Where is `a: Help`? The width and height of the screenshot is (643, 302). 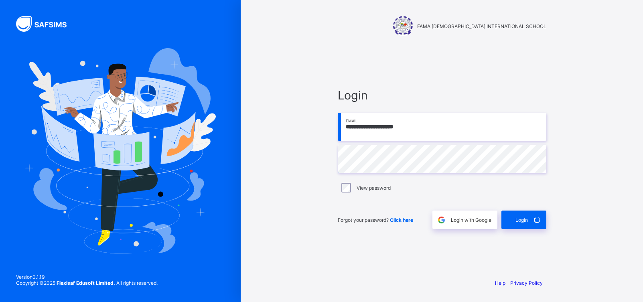
a: Help is located at coordinates (500, 283).